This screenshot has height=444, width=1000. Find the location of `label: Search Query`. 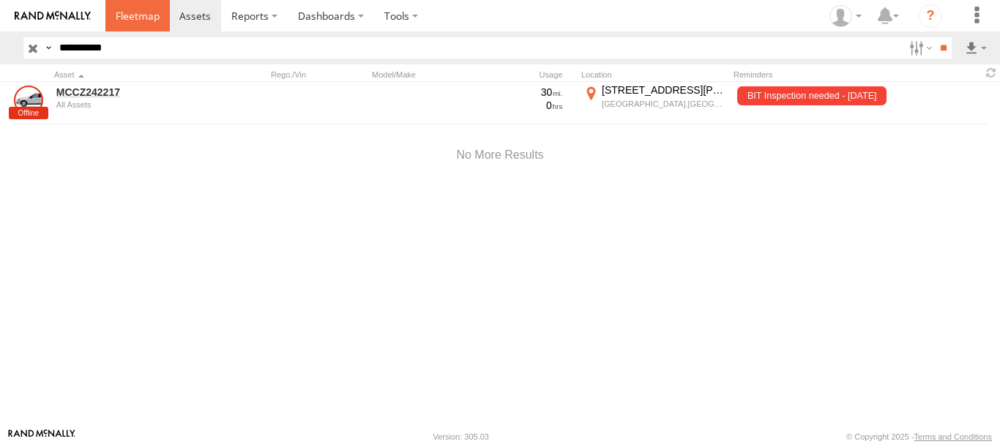

label: Search Query is located at coordinates (48, 48).